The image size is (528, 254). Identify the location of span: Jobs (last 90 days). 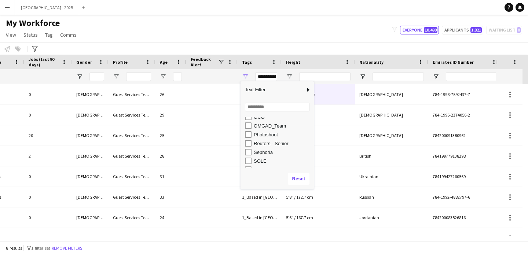
(44, 62).